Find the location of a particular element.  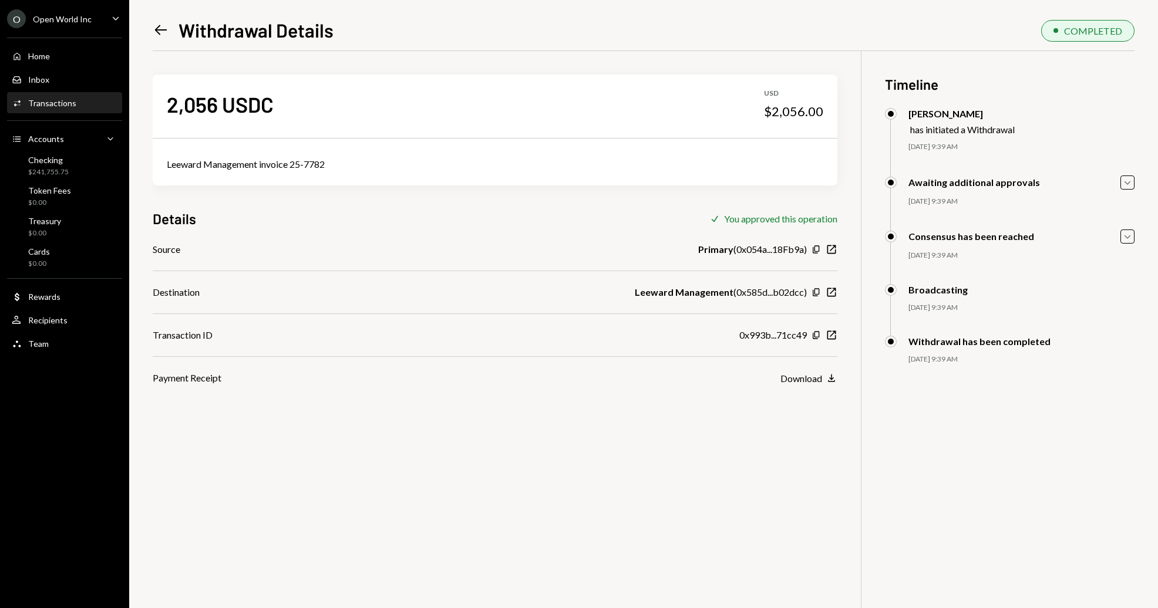

a: Accounts is located at coordinates (65, 139).